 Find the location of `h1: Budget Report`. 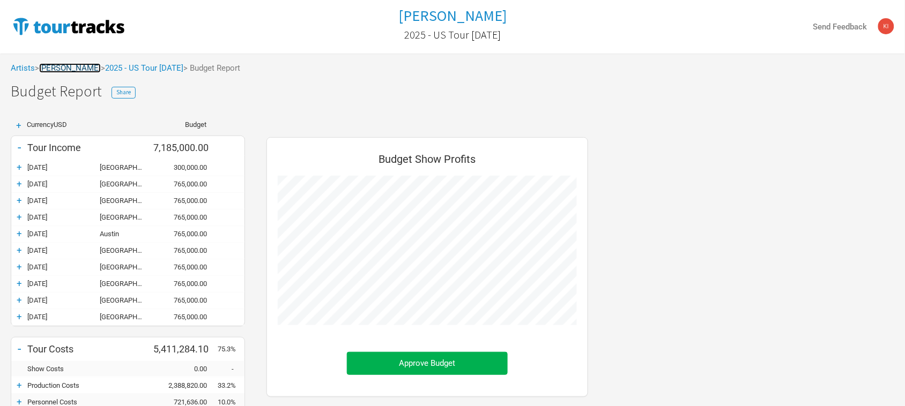

h1: Budget Report is located at coordinates (458, 91).